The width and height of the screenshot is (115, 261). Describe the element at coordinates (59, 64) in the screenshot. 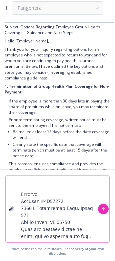

I see `p: Thank you for your inquiry regarding options for an employee who is not expected to return to wor...` at that location.